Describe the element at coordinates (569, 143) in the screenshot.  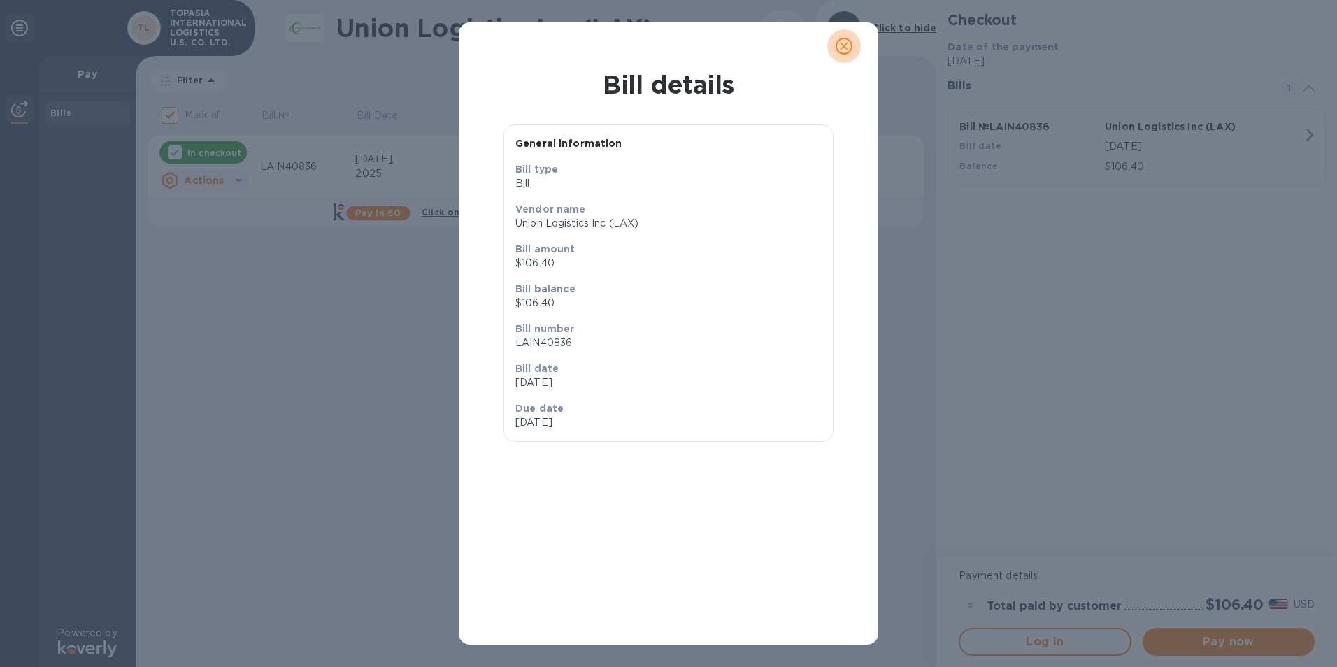
I see `b: General information` at that location.